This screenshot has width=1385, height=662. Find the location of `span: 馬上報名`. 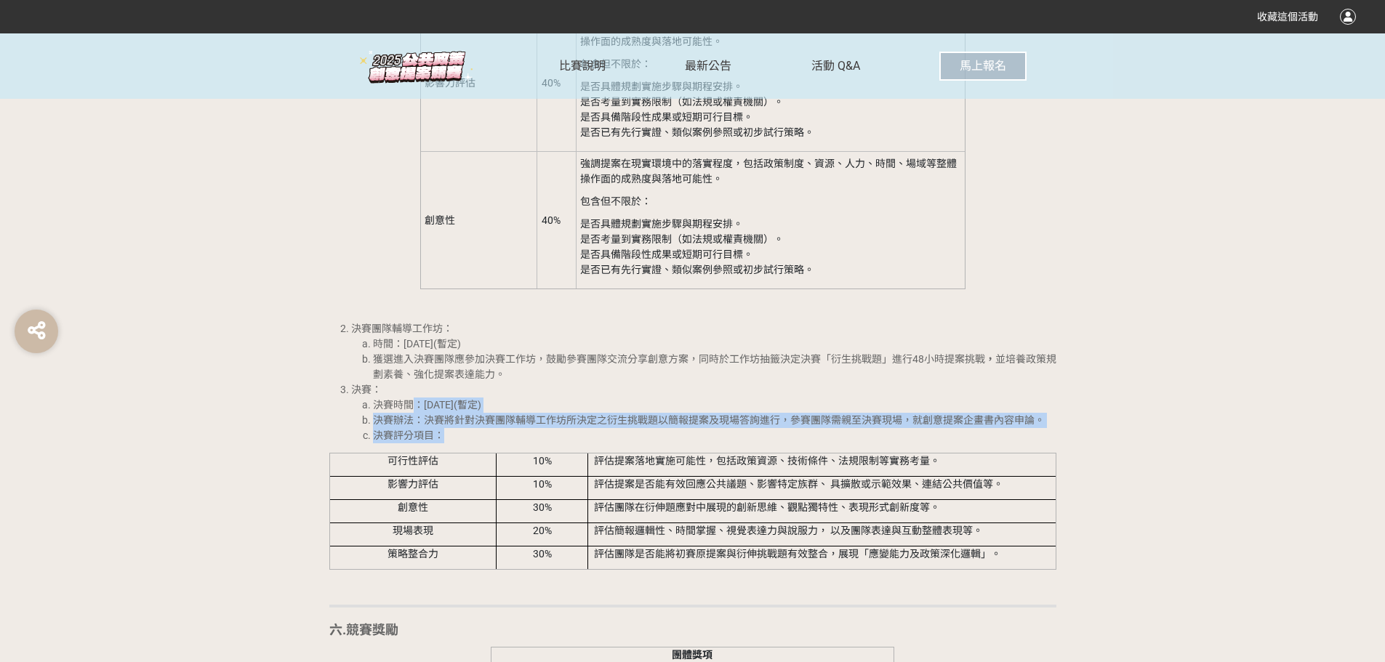

span: 馬上報名 is located at coordinates (983, 65).